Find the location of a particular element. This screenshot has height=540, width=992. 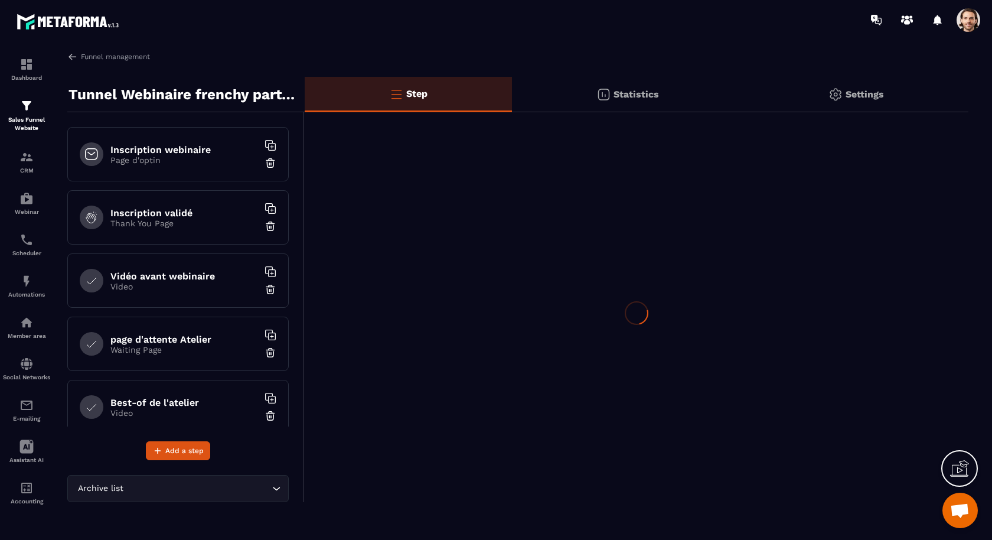

a: automationsautomationsWebinar is located at coordinates (27, 203).